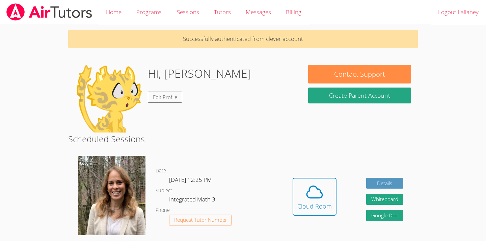  Describe the element at coordinates (385, 215) in the screenshot. I see `a: Google Doc` at that location.